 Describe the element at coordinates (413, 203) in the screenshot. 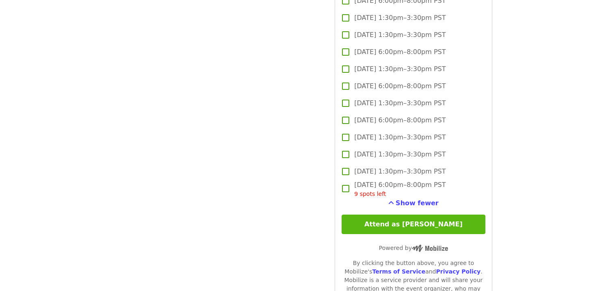

I see `button: See more timeslots` at that location.